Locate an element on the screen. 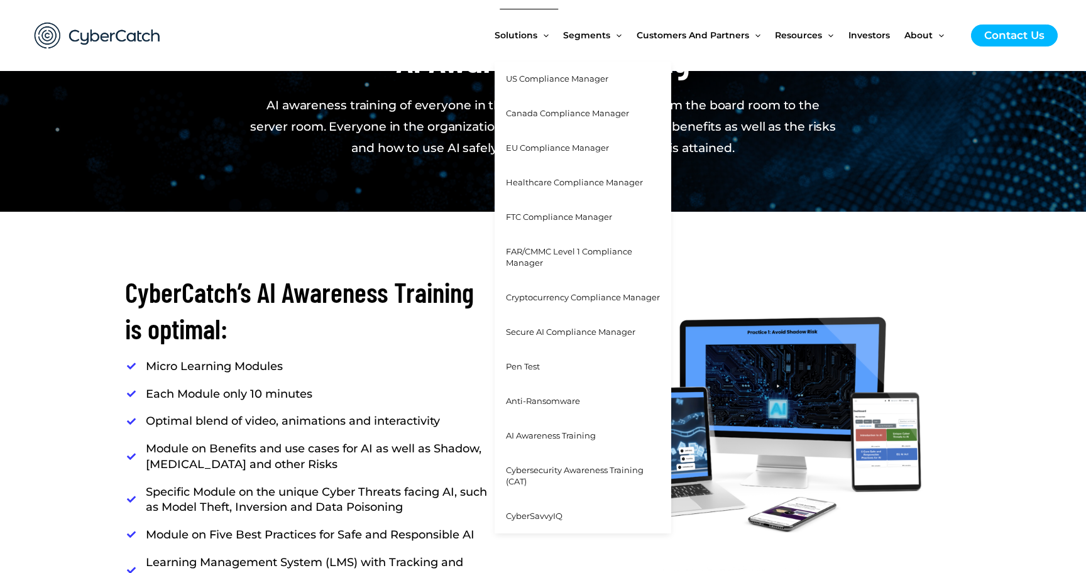  a: FAR/CMMC Level 1 Compliance Manager is located at coordinates (582, 258).